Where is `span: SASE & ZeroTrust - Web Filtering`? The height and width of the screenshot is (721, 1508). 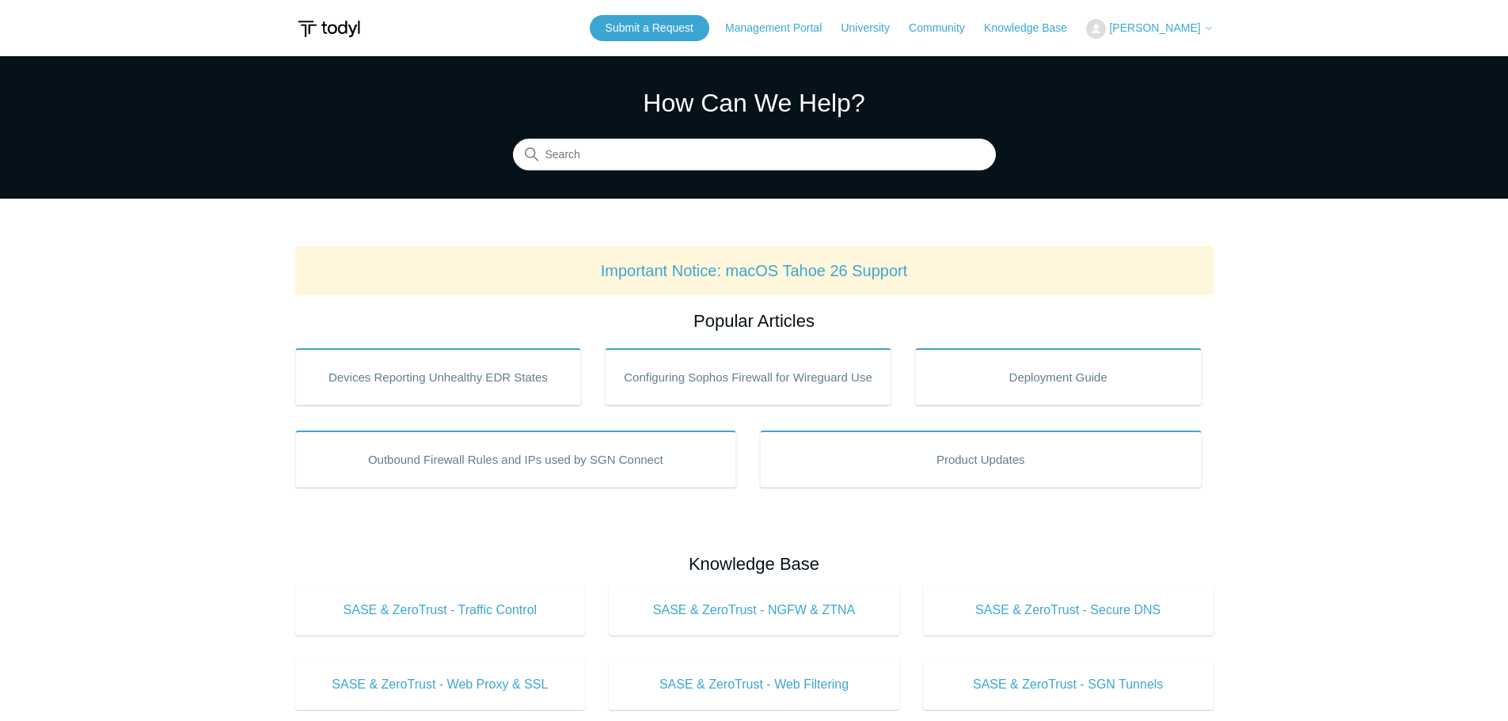
span: SASE & ZeroTrust - Web Filtering is located at coordinates (754, 685).